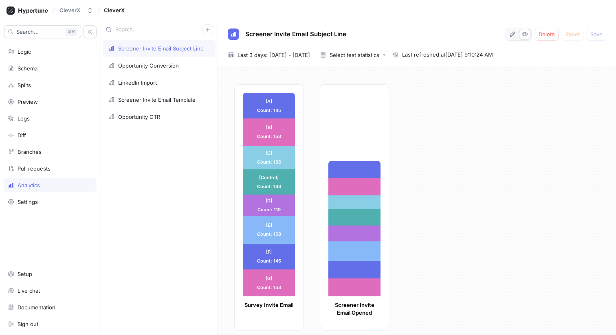 The height and width of the screenshot is (335, 616). Describe the element at coordinates (269, 305) in the screenshot. I see `p: Survey Invite Email` at that location.